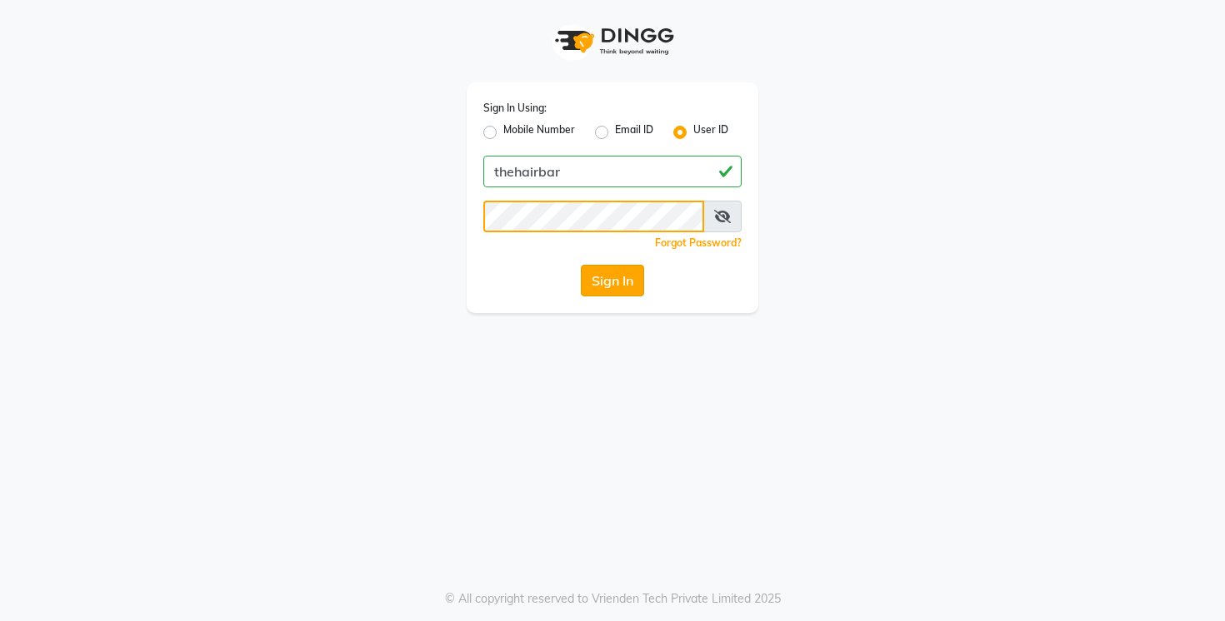 This screenshot has width=1225, height=621. I want to click on a: Forgot Password?, so click(698, 242).